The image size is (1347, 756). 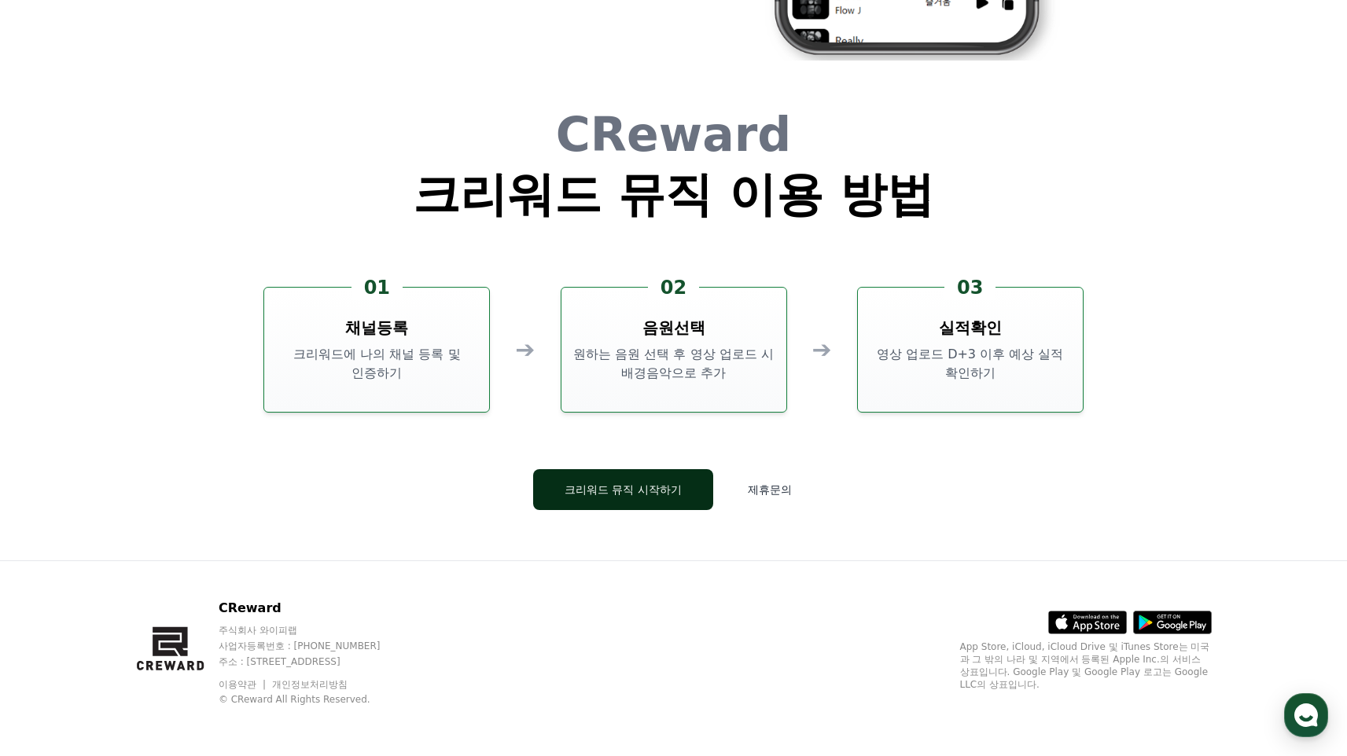 I want to click on div: 02, so click(x=673, y=288).